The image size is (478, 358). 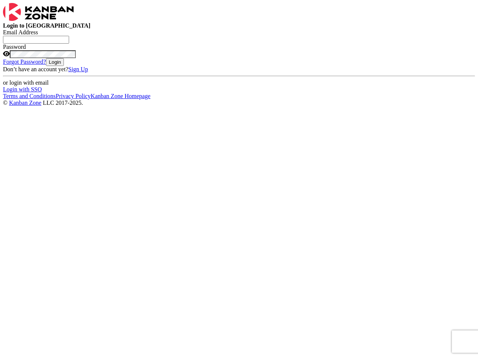 I want to click on button: Login, so click(x=55, y=62).